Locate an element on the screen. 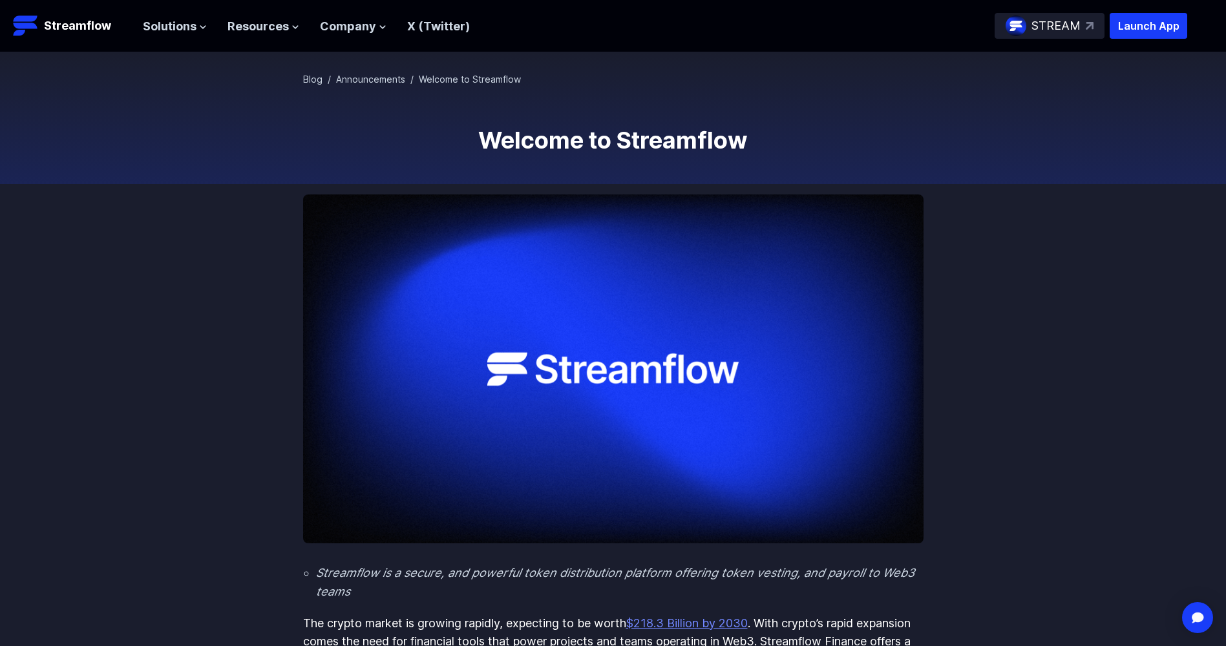 The height and width of the screenshot is (646, 1226). a: STREAM is located at coordinates (1050, 26).